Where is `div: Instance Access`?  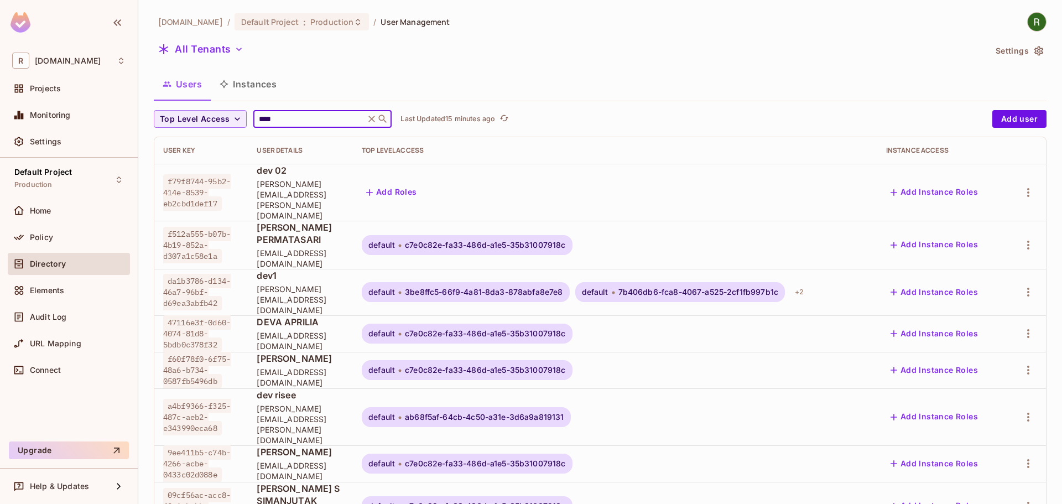
div: Instance Access is located at coordinates (941, 150).